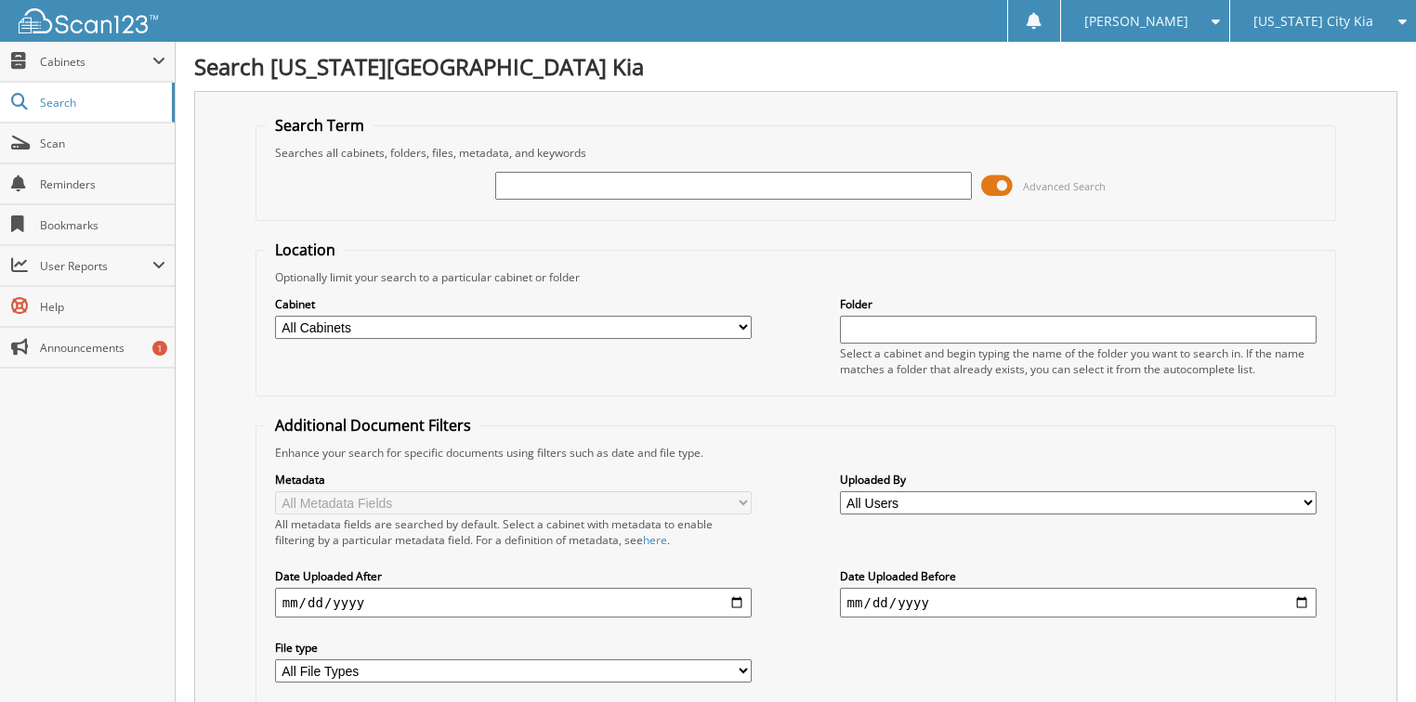 The width and height of the screenshot is (1416, 702). Describe the element at coordinates (160, 348) in the screenshot. I see `div: 1` at that location.